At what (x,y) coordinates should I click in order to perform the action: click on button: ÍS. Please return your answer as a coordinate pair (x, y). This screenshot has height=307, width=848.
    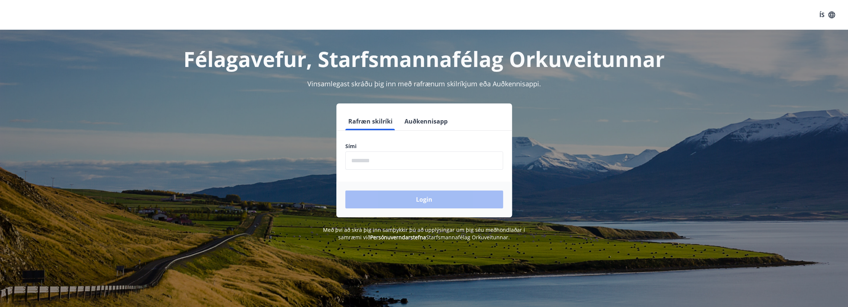
    Looking at the image, I should click on (827, 15).